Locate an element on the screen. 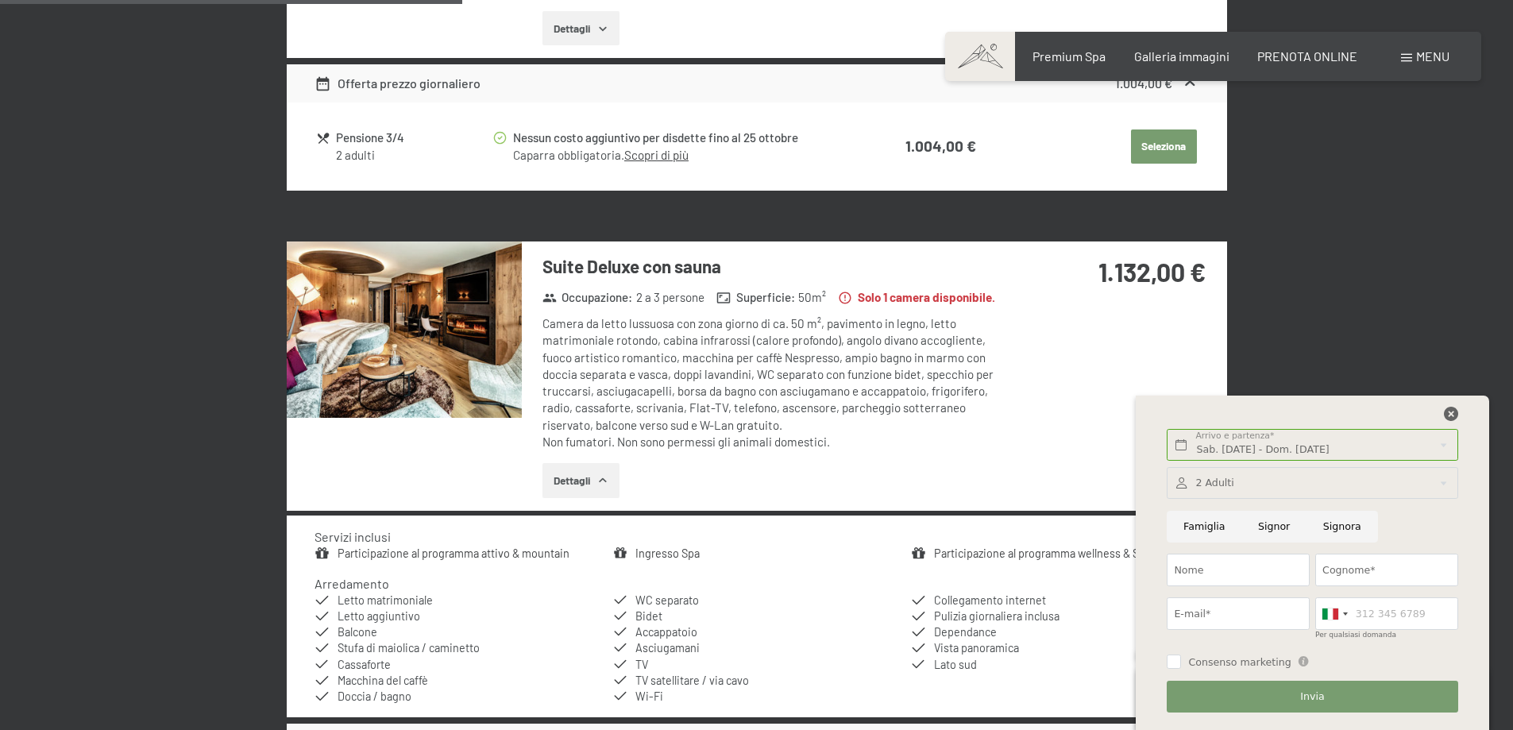  a: Participazione al programma attivo & mountain is located at coordinates (453, 553).